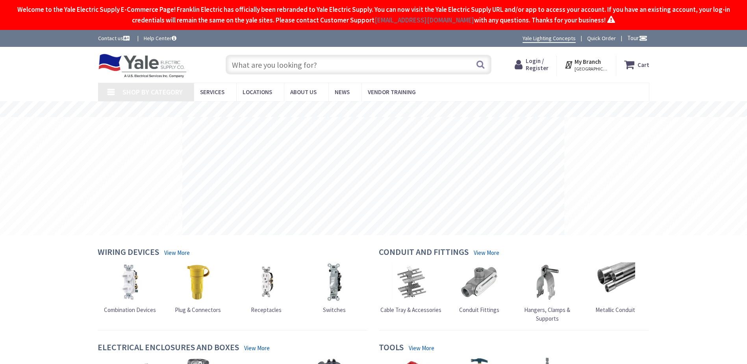  Describe the element at coordinates (411, 288) in the screenshot. I see `a: Cable Tray & Accessories Cable Tray & Accessories` at that location.